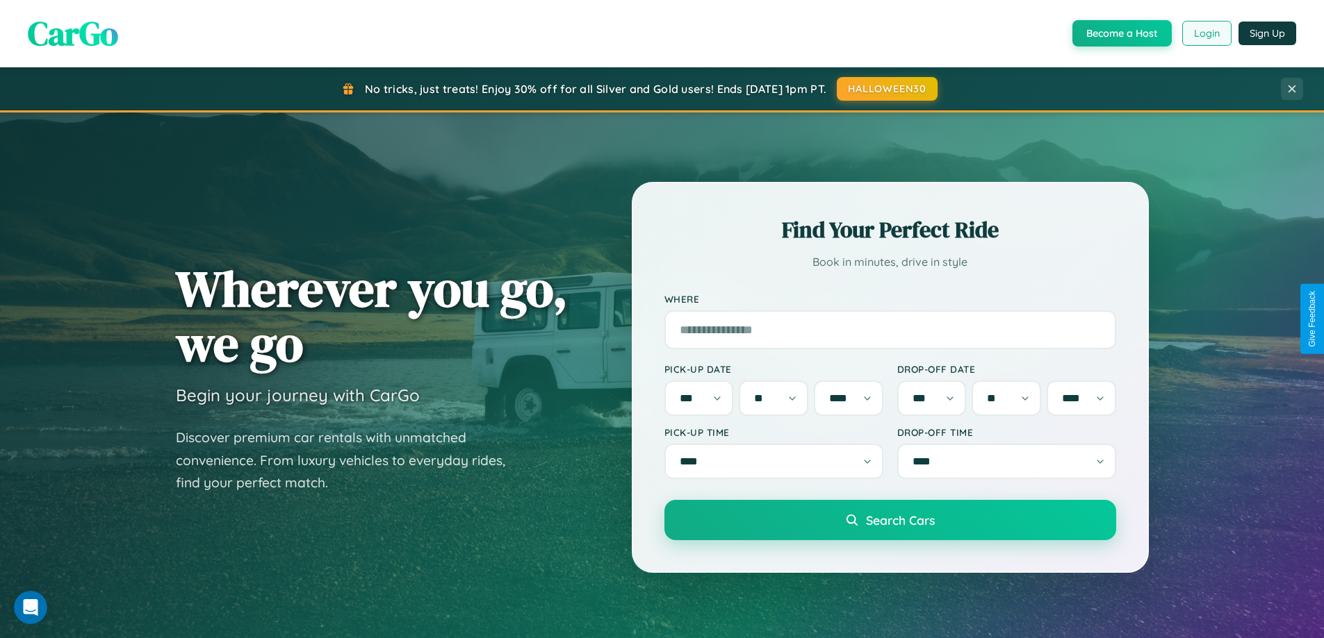 Image resolution: width=1324 pixels, height=638 pixels. Describe the element at coordinates (349, 461) in the screenshot. I see `p: Discover premium car rentals with unmatched convenience. From luxury vehicles to everyday rides, ...` at that location.